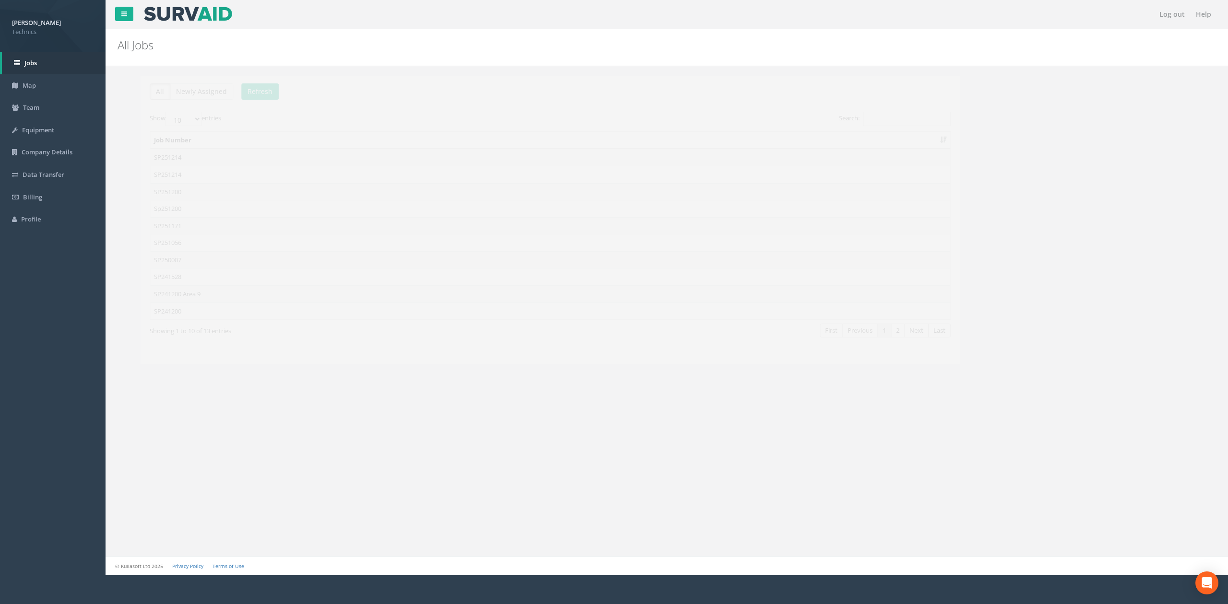 The image size is (1228, 604). I want to click on td: SP241528, so click(528, 277).